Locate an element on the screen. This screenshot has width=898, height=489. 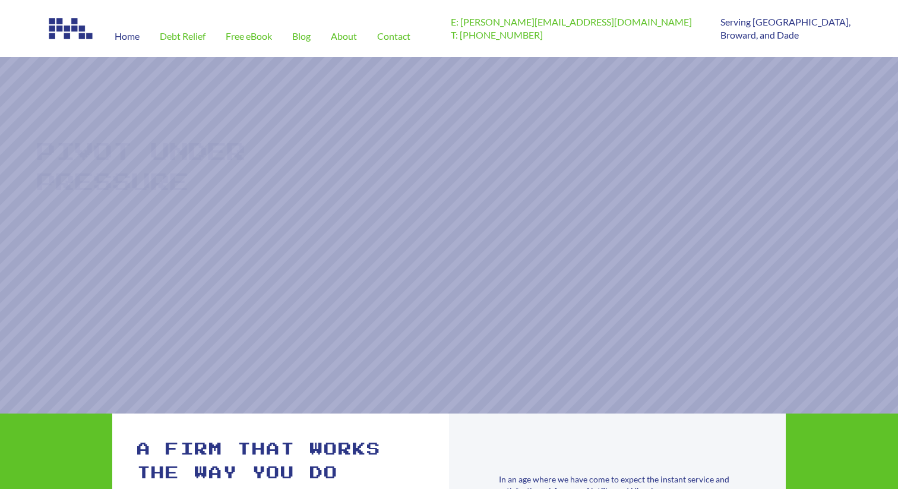
h1: A firm that works the way you do is located at coordinates (281, 462).